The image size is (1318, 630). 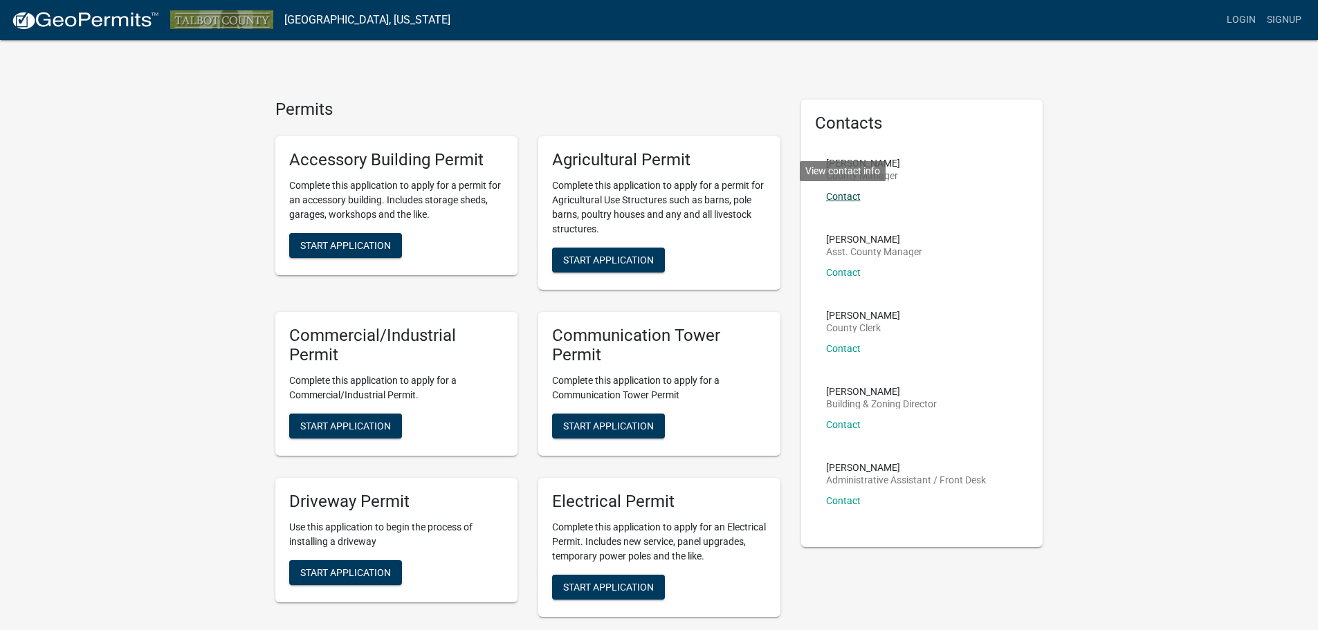 What do you see at coordinates (1242, 20) in the screenshot?
I see `a: Login` at bounding box center [1242, 20].